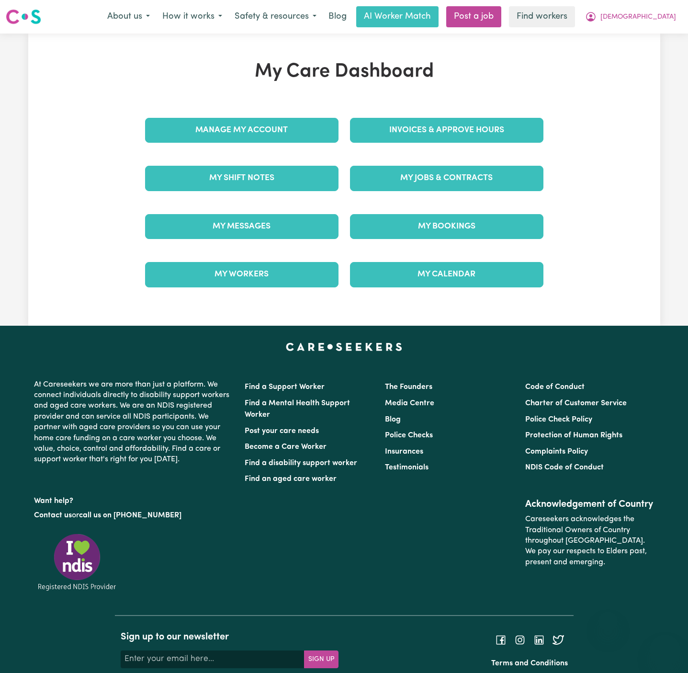  Describe the element at coordinates (213, 659) in the screenshot. I see `input: Enter your email here...` at that location.